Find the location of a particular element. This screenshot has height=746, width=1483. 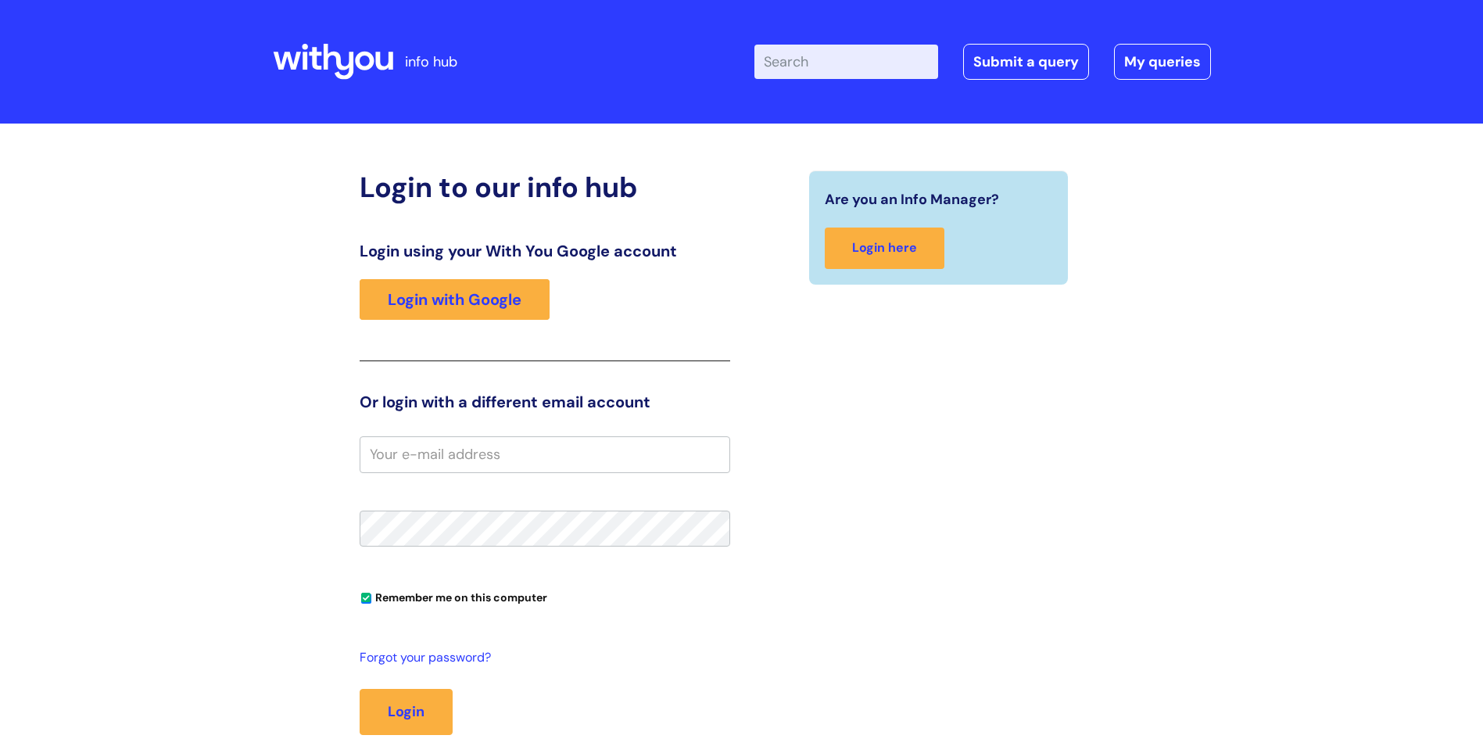

input: Your e-mail address is located at coordinates (545, 454).